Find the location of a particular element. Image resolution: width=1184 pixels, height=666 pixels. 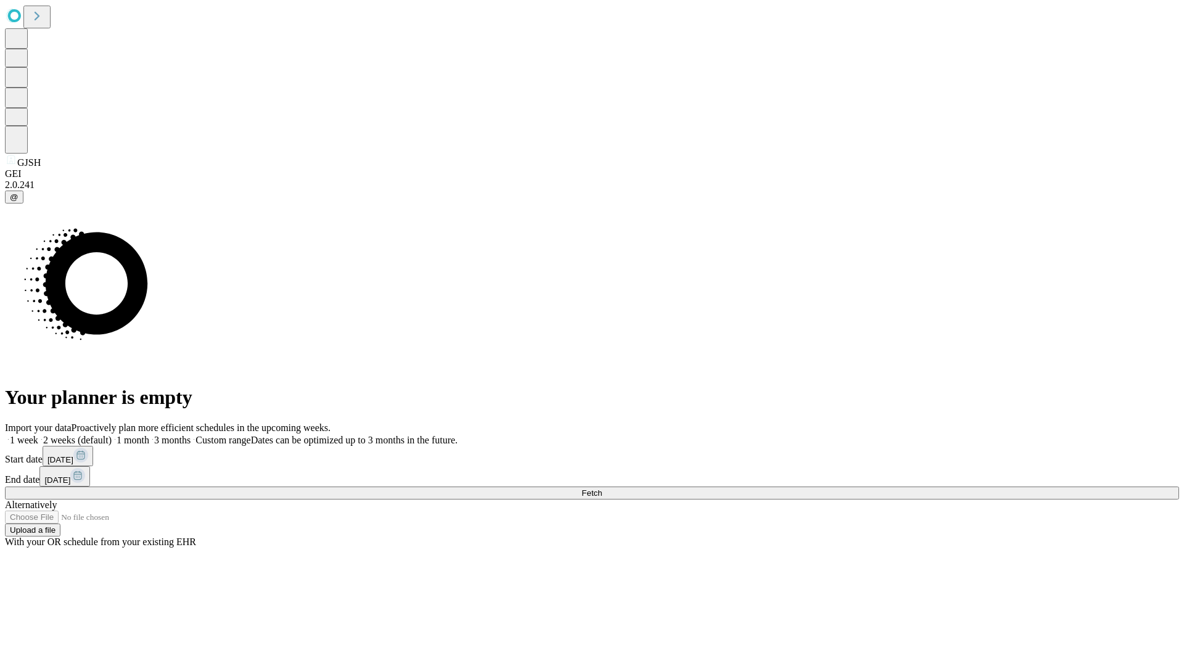

div: Start date is located at coordinates (592, 456).